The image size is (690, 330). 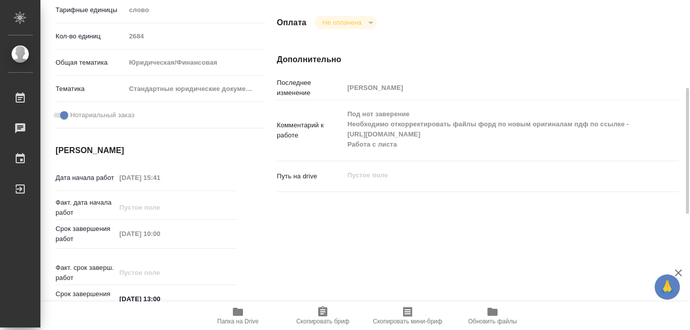 I want to click on p: Последнее изменение, so click(x=310, y=88).